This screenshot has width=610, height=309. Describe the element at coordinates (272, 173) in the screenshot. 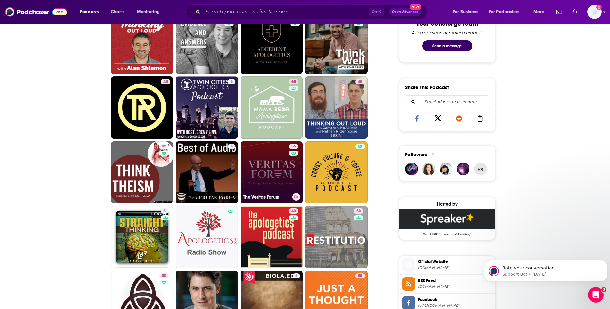

I see `a: 55The Veritas Forum` at that location.